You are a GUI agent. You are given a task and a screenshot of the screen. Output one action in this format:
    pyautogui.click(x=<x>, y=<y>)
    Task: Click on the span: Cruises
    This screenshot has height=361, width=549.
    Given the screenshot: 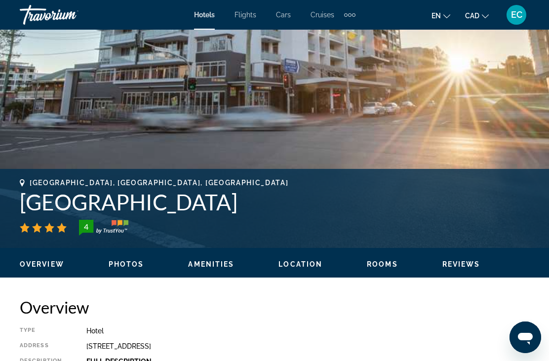 What is the action you would take?
    pyautogui.click(x=322, y=15)
    